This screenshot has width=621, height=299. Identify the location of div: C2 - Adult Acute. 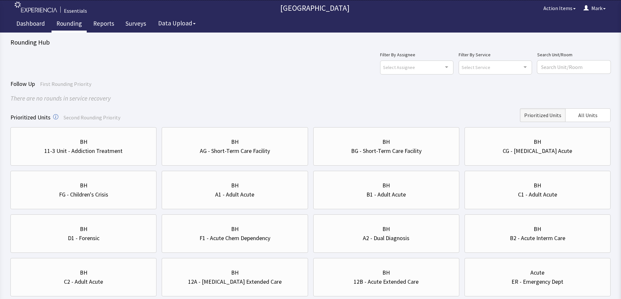
(83, 282).